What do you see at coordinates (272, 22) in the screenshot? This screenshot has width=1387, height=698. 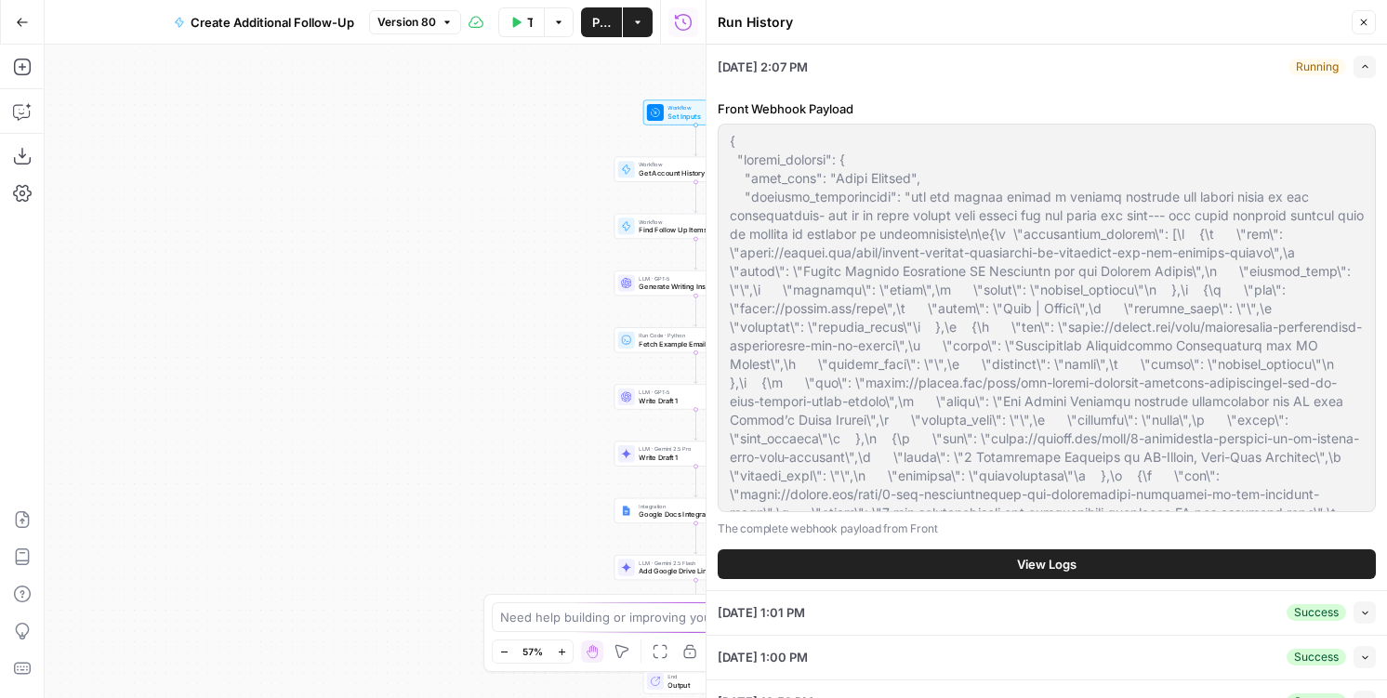 I see `span: Create Additional Follow-Up` at bounding box center [272, 22].